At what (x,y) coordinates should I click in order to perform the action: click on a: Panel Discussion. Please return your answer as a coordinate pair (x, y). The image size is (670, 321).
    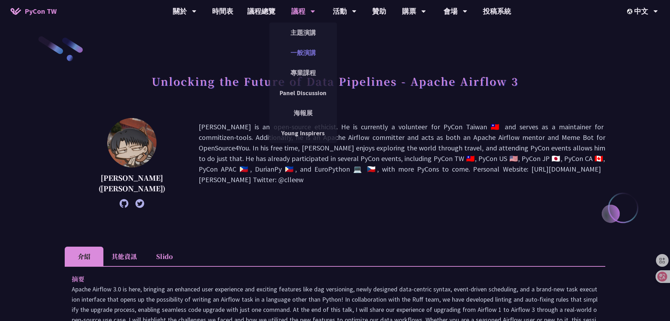
    Looking at the image, I should click on (303, 93).